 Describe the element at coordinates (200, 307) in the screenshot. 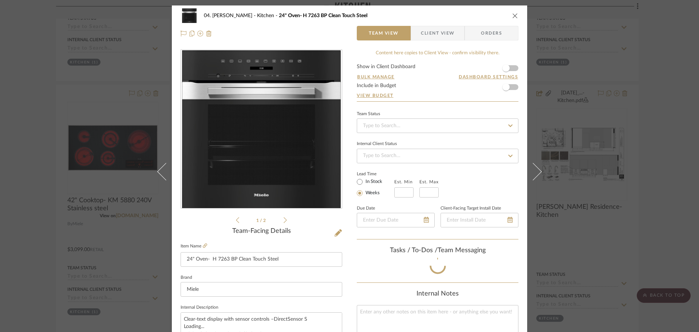

I see `label: Internal Description` at that location.